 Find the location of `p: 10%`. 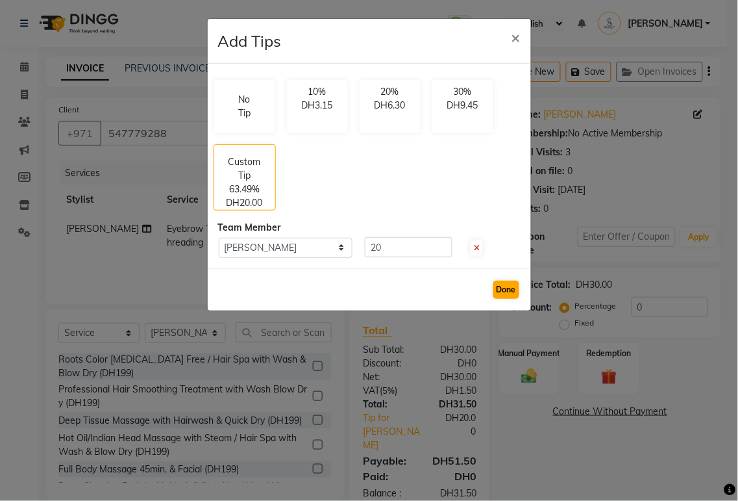

p: 10% is located at coordinates (317, 92).